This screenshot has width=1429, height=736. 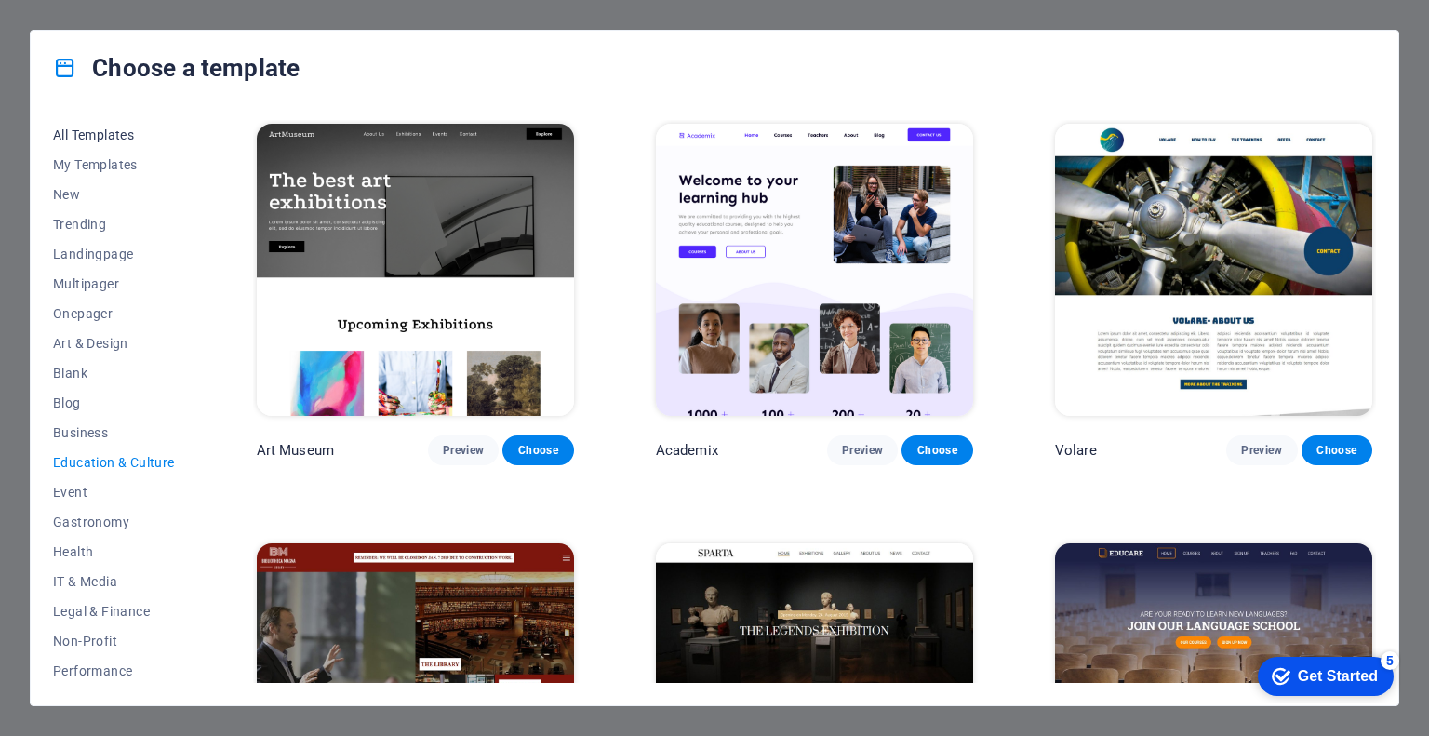 What do you see at coordinates (114, 611) in the screenshot?
I see `span: Legal & Finance` at bounding box center [114, 611].